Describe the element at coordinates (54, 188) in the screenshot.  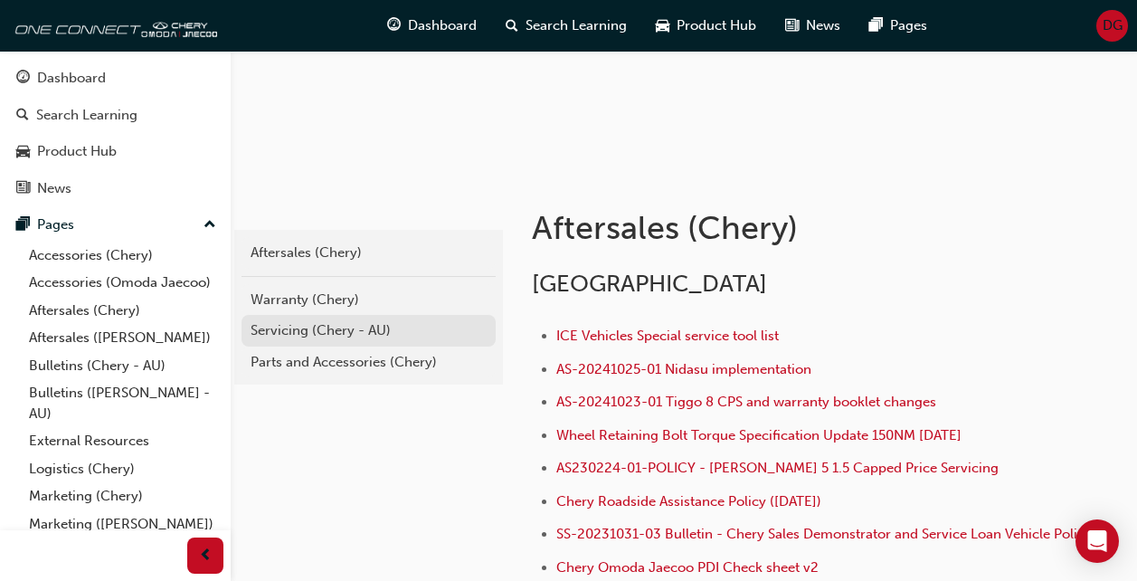
I see `div: News` at that location.